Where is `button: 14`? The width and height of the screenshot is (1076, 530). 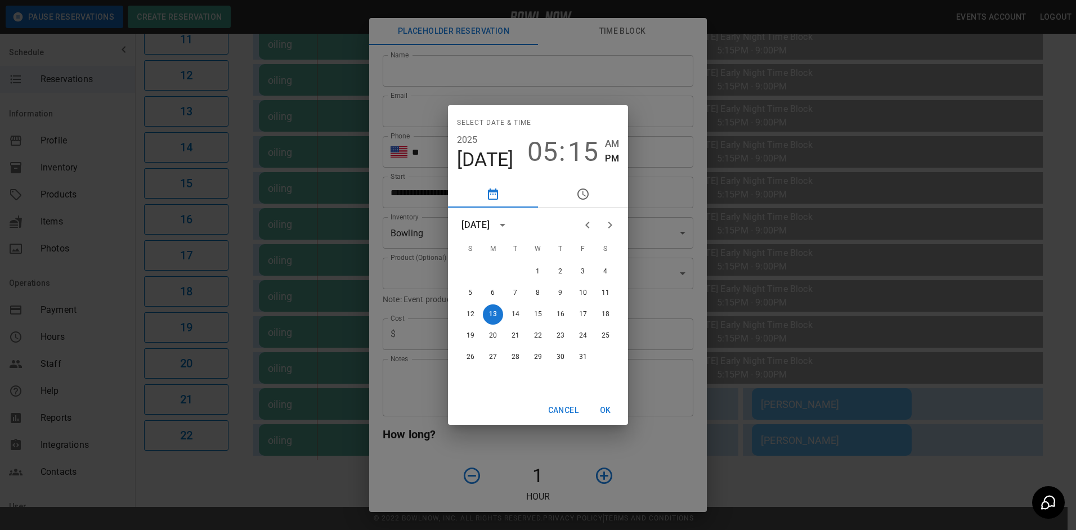
button: 14 is located at coordinates (516, 315).